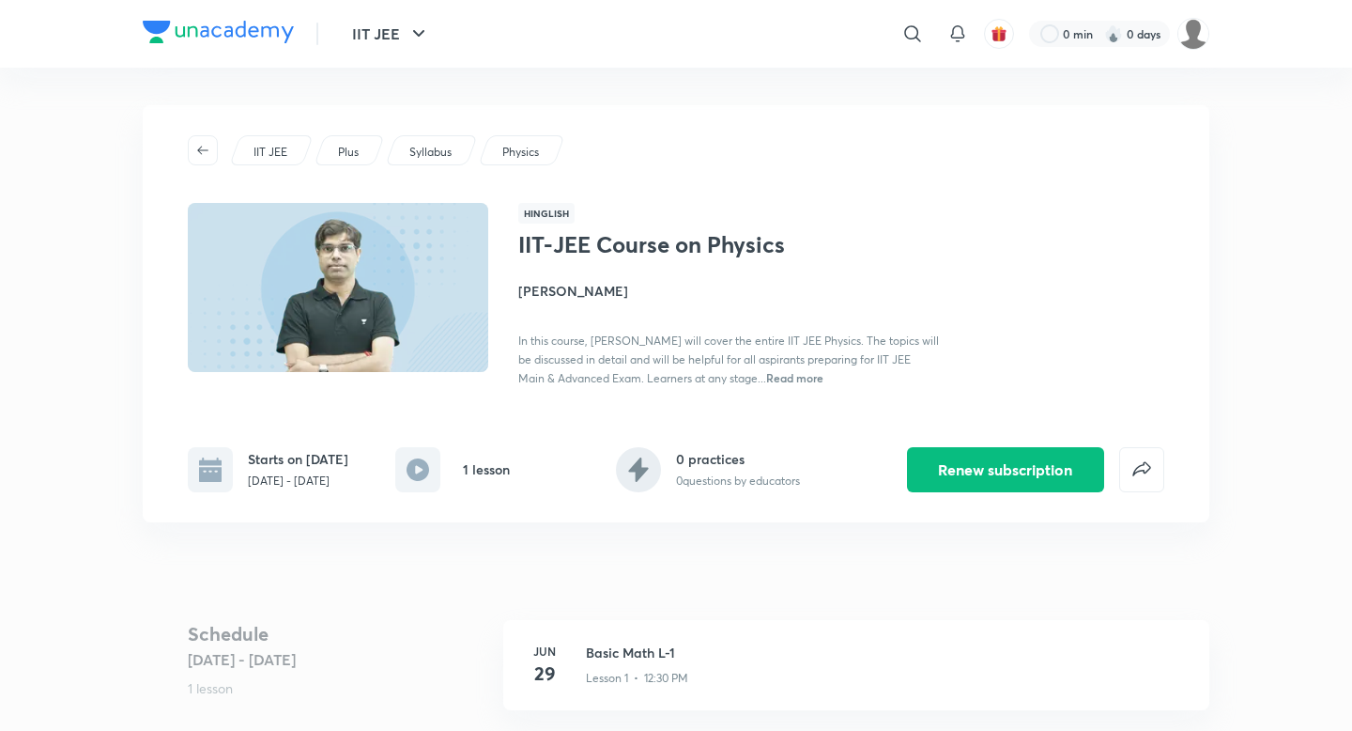  Describe the element at coordinates (270, 152) in the screenshot. I see `a: IIT JEE` at that location.